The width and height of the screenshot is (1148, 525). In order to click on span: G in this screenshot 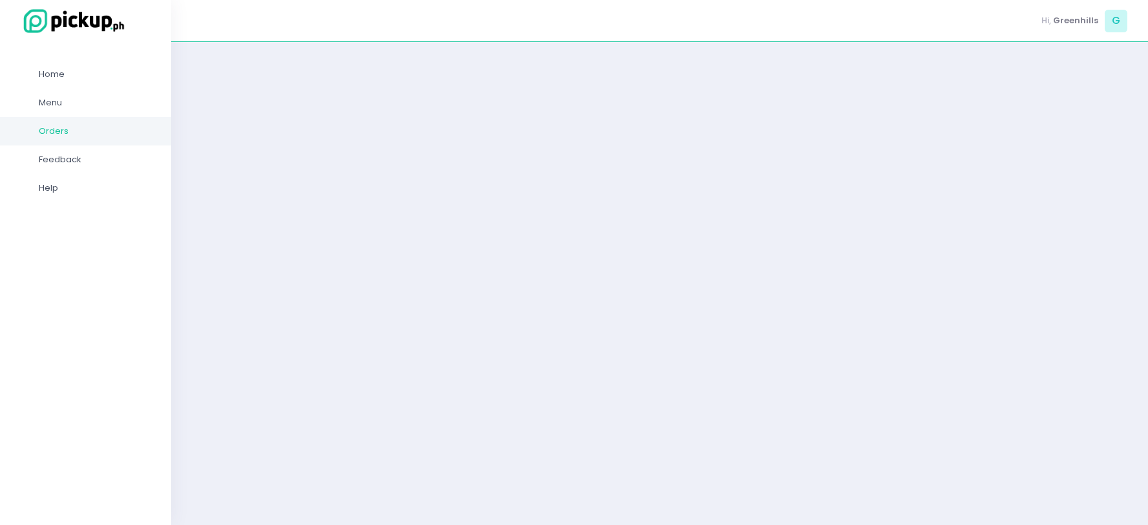, I will do `click(1116, 21)`.